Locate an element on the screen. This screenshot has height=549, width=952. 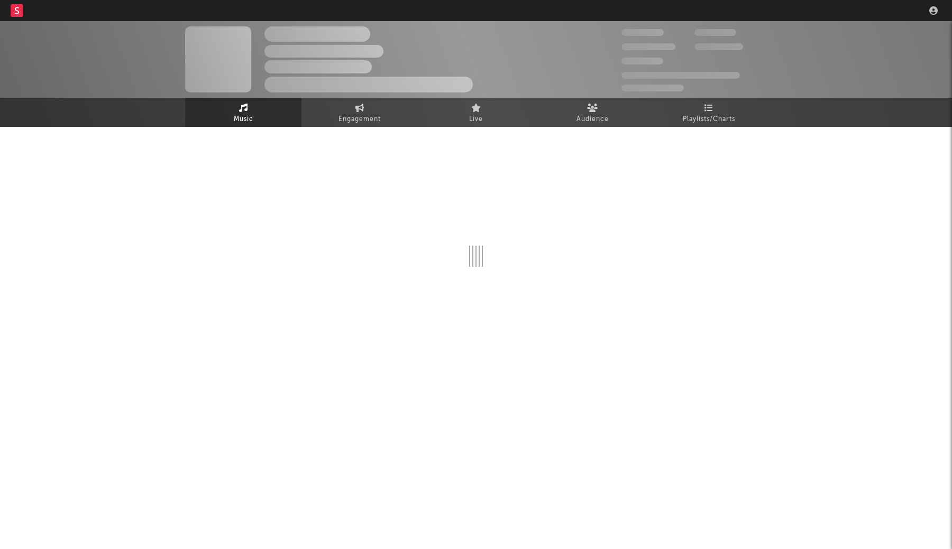
span: Jump Score: 85.0 is located at coordinates (653, 88).